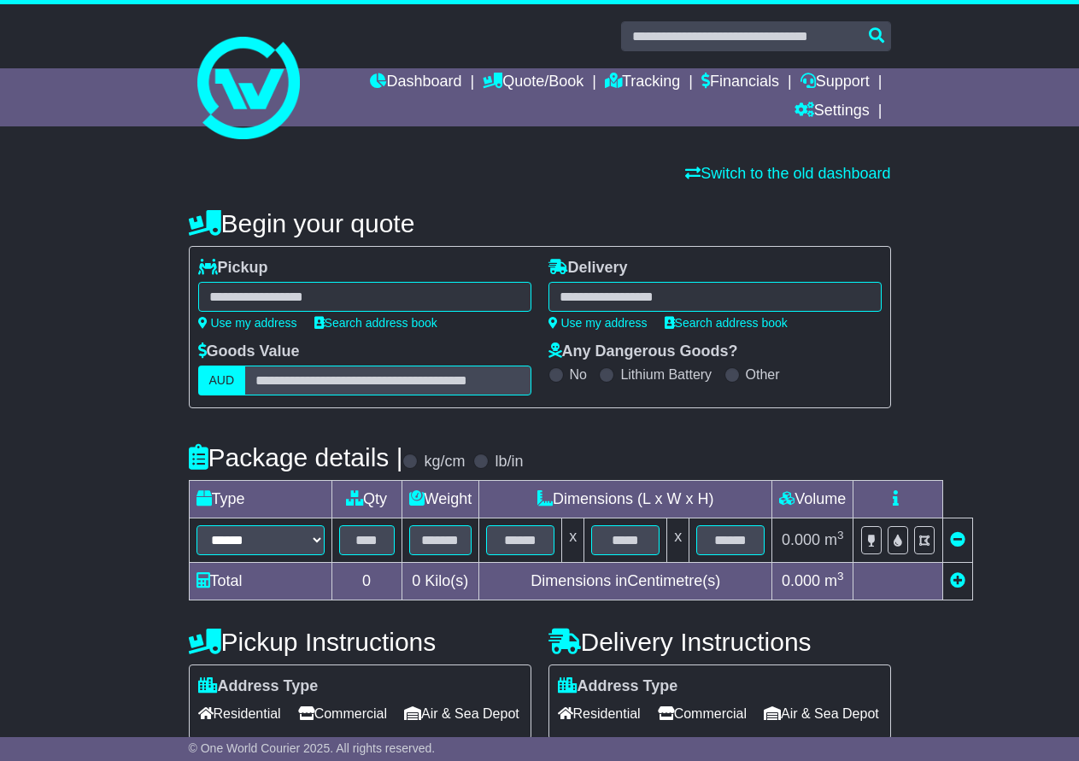  Describe the element at coordinates (508, 462) in the screenshot. I see `label: lb/in` at that location.